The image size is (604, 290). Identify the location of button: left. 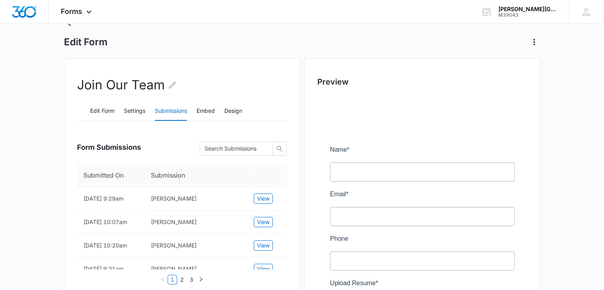
(163, 279).